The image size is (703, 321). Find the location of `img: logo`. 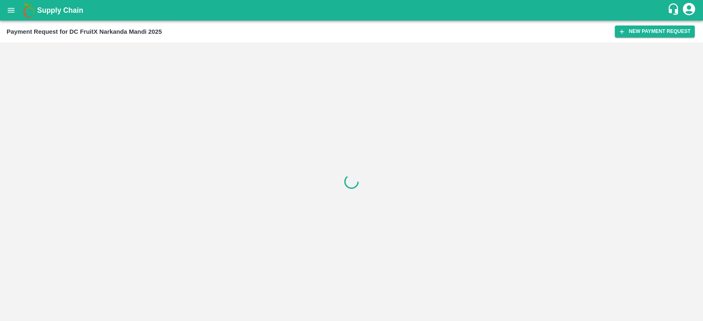

img: logo is located at coordinates (29, 10).